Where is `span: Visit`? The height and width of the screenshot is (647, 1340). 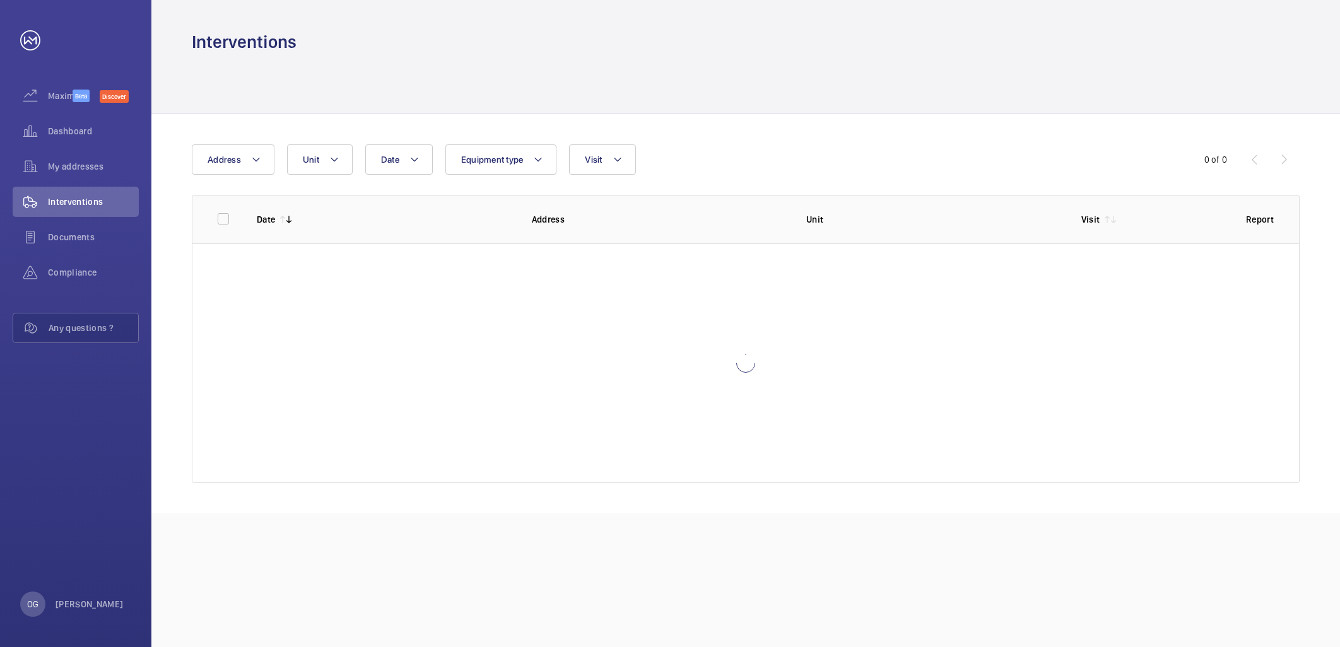 span: Visit is located at coordinates (593, 160).